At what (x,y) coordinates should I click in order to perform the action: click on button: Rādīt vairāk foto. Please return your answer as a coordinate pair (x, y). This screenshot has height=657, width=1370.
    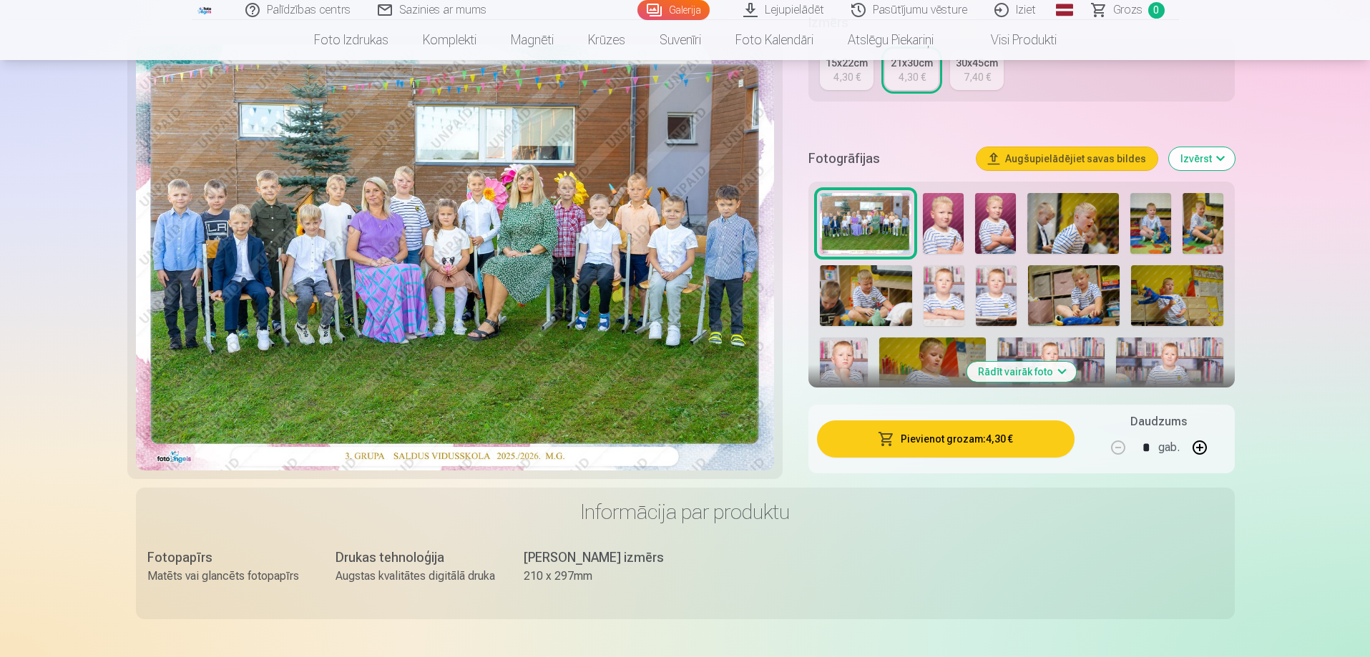
    Looking at the image, I should click on (1021, 372).